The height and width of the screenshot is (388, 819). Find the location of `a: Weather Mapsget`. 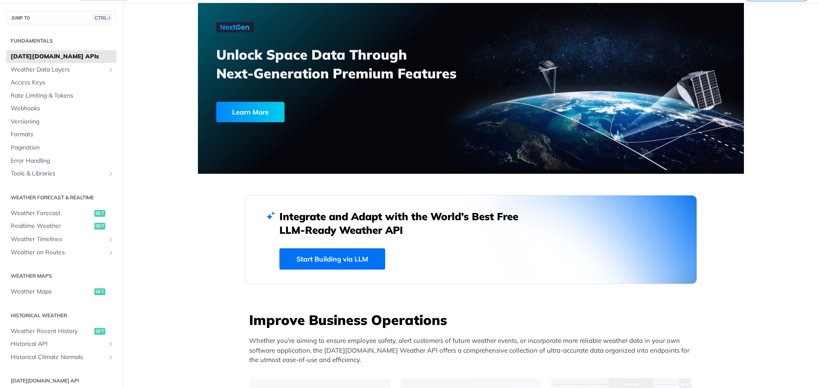

a: Weather Mapsget is located at coordinates (61, 292).